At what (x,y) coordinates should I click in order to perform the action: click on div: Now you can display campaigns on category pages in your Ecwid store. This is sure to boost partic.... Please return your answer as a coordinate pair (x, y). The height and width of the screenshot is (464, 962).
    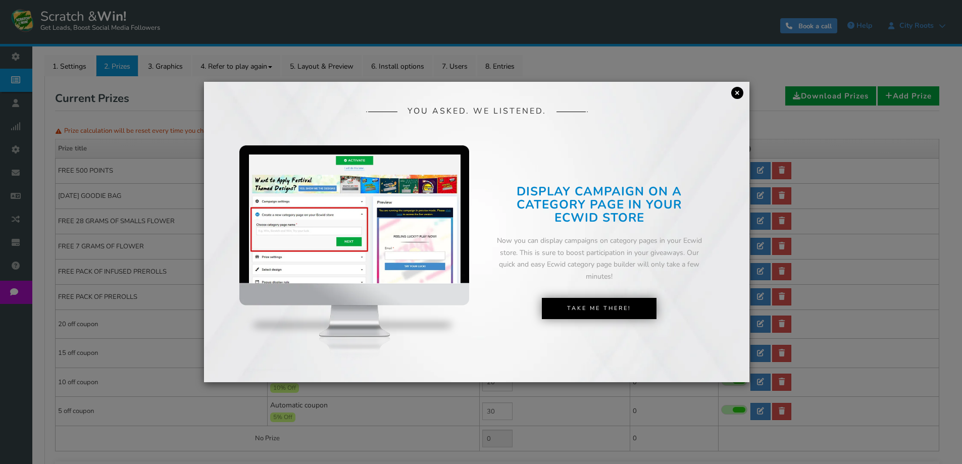
    Looking at the image, I should click on (599, 259).